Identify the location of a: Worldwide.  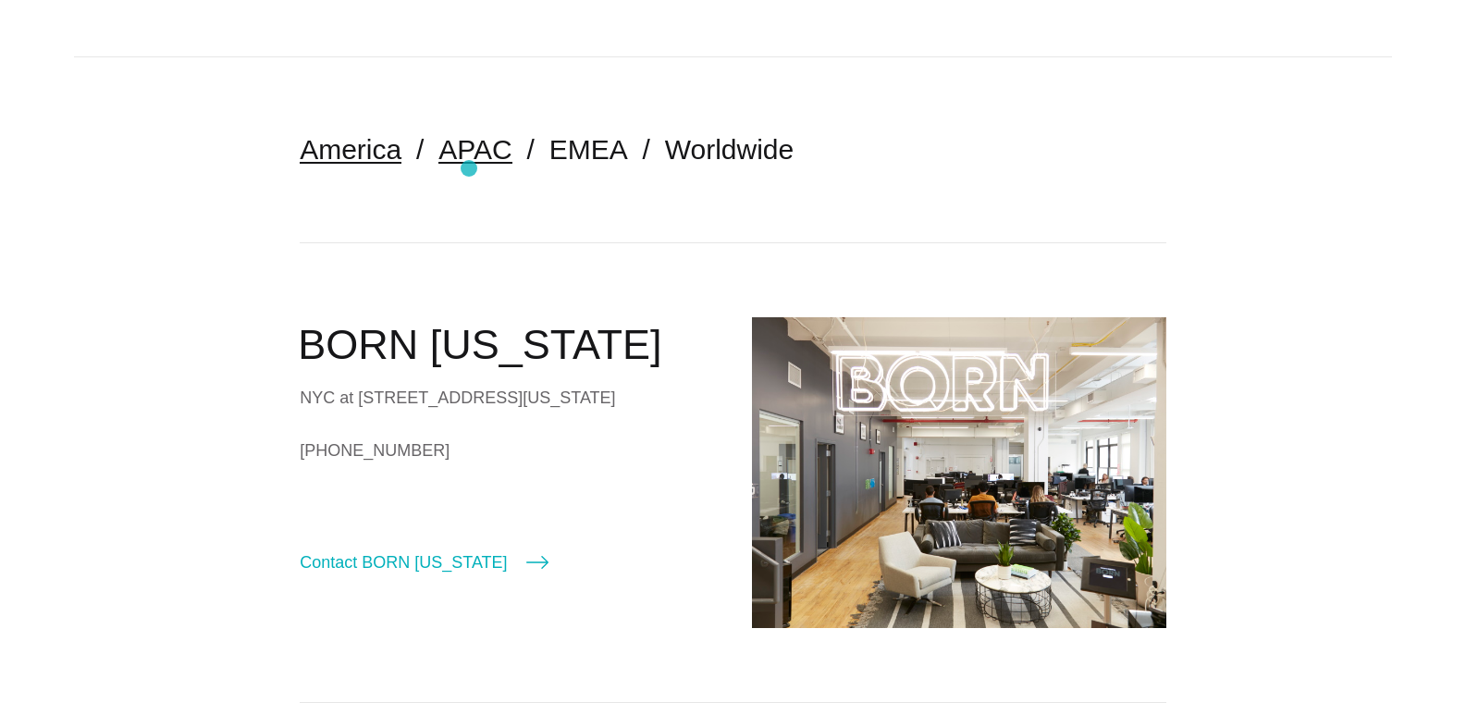
(730, 149).